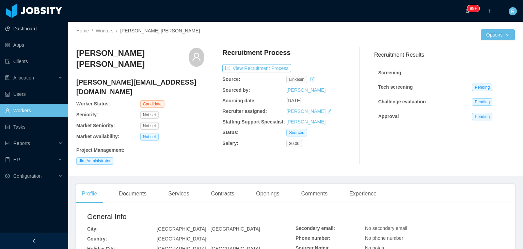 The height and width of the screenshot is (249, 523). What do you see at coordinates (21, 143) in the screenshot?
I see `span: Reports` at bounding box center [21, 143].